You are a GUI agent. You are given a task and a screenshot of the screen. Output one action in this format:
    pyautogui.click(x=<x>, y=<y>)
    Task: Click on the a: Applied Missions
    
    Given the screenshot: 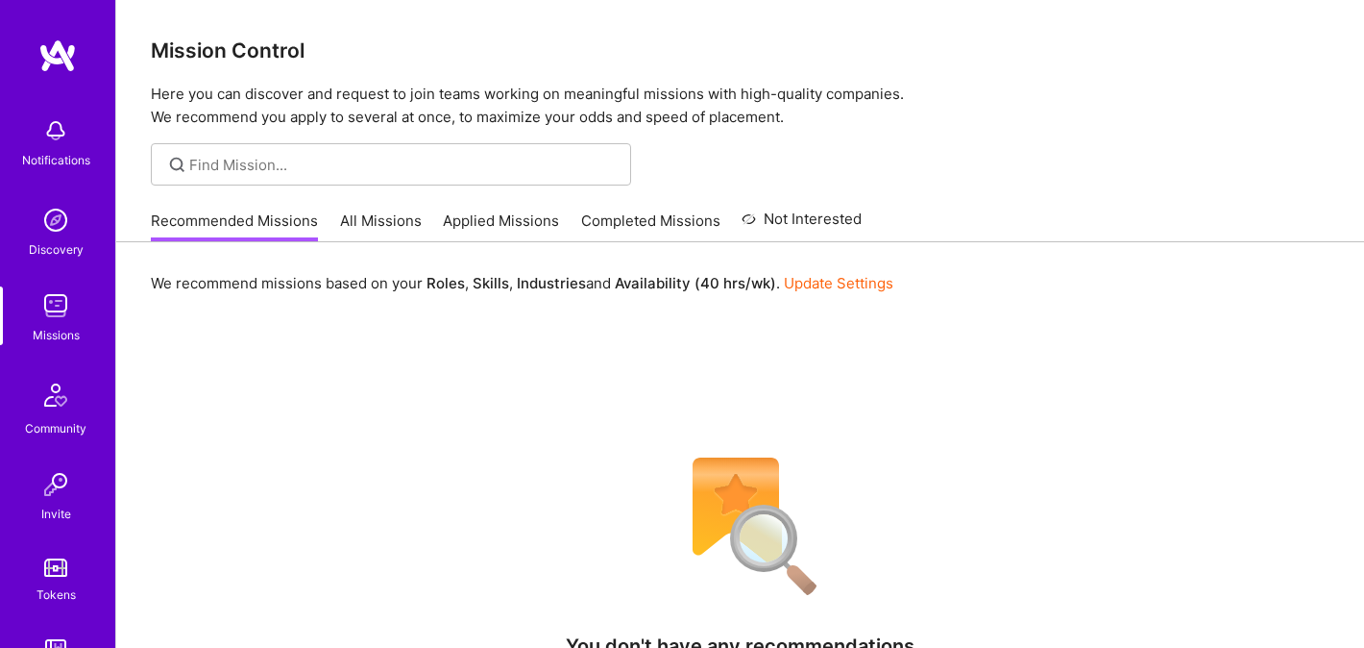 What is the action you would take?
    pyautogui.click(x=501, y=226)
    